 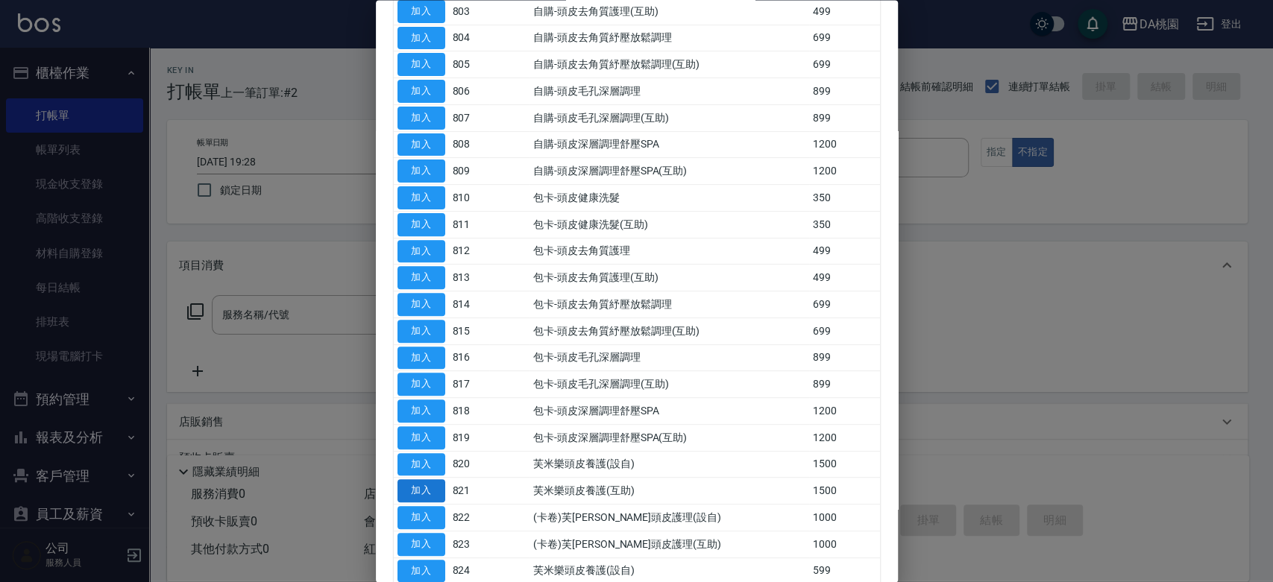 I want to click on td: 823, so click(x=469, y=545).